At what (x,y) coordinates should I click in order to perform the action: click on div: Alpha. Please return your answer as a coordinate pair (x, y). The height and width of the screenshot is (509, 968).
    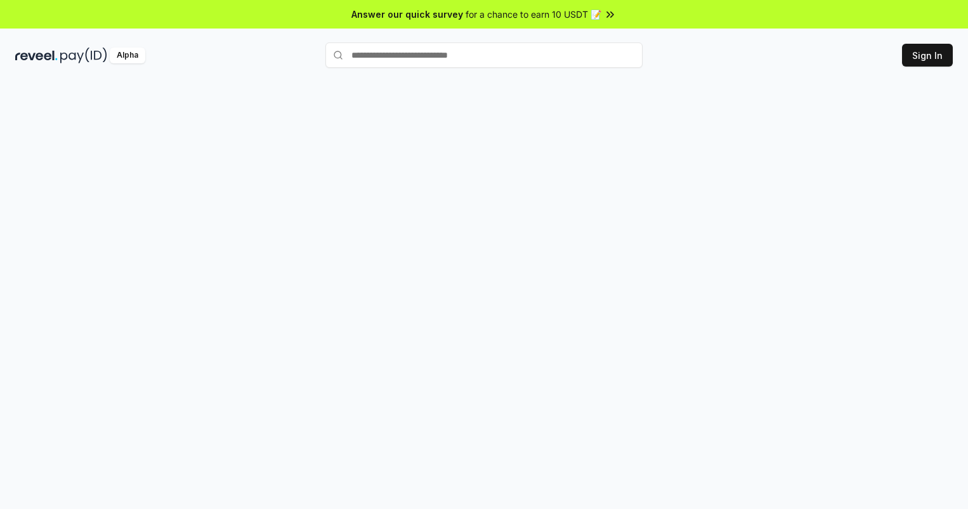
    Looking at the image, I should click on (127, 55).